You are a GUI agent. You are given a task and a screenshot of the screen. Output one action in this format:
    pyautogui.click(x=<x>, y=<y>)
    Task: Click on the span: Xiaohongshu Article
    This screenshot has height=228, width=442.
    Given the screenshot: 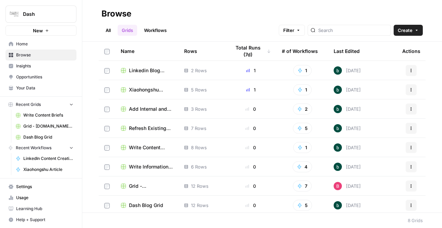 What is the action you would take?
    pyautogui.click(x=48, y=169)
    